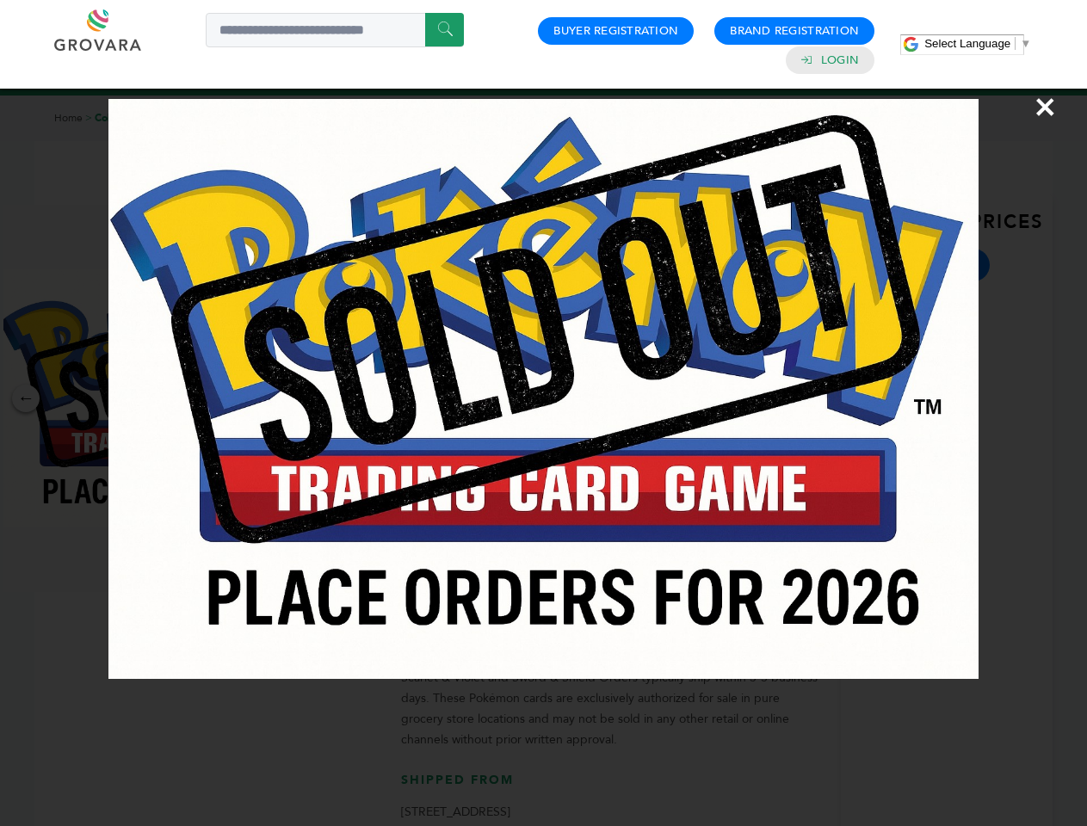 This screenshot has height=826, width=1087. What do you see at coordinates (616, 31) in the screenshot?
I see `a: Buyer Registration` at bounding box center [616, 31].